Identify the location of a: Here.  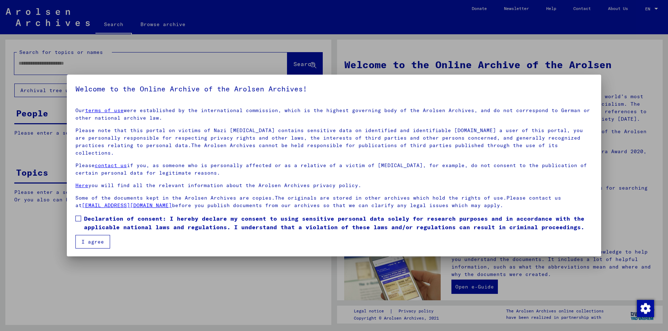
(82, 185).